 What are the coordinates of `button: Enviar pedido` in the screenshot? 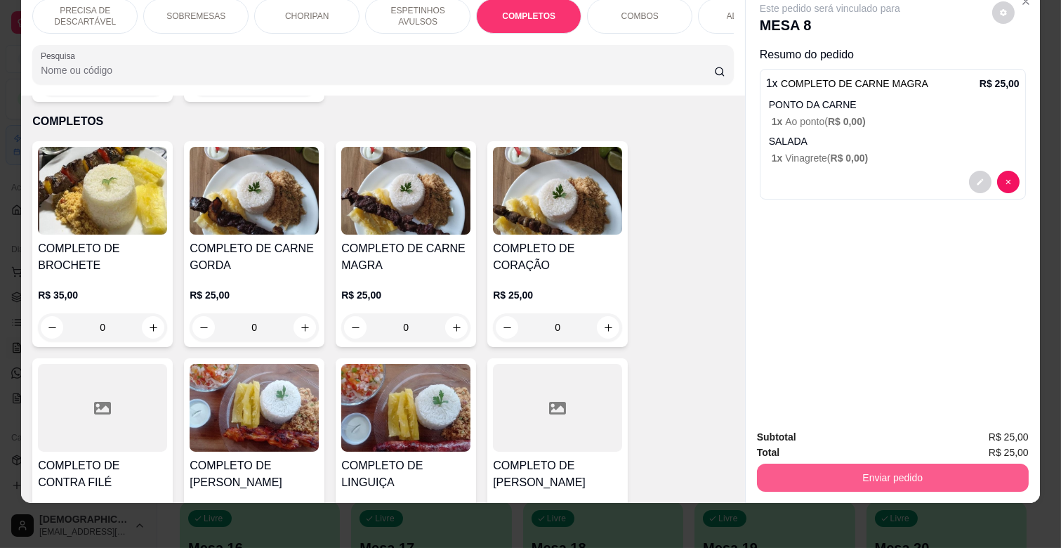 It's located at (892, 477).